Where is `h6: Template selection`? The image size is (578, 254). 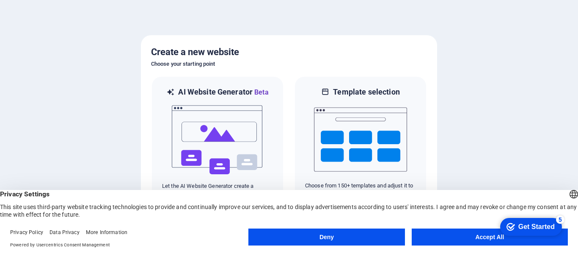 h6: Template selection is located at coordinates (366, 92).